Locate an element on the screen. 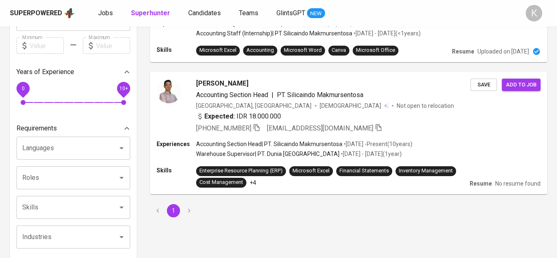 Image resolution: width=557 pixels, height=258 pixels. p: Accounting Staff (Internship) | PT Silicaindo Makmursentosa is located at coordinates (274, 33).